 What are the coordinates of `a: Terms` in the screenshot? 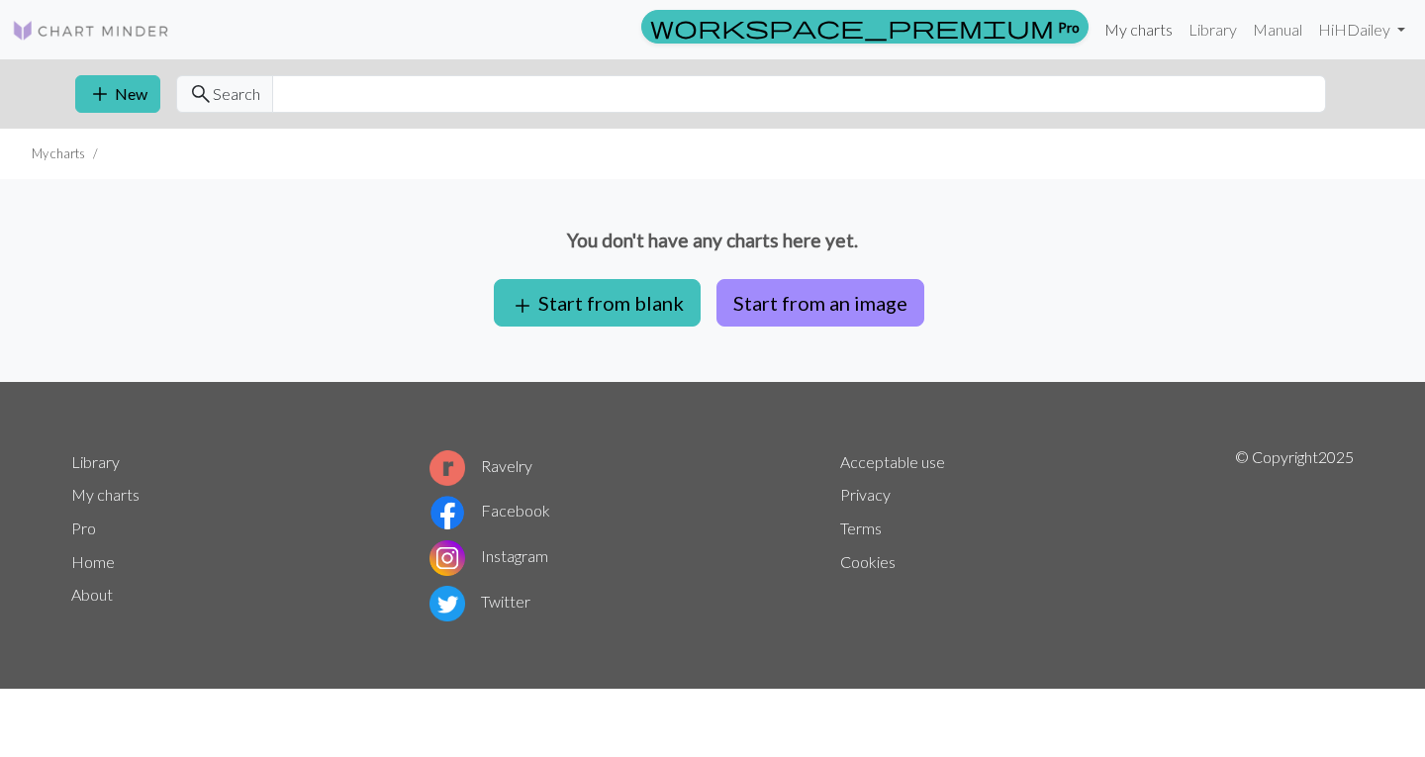 It's located at (861, 527).